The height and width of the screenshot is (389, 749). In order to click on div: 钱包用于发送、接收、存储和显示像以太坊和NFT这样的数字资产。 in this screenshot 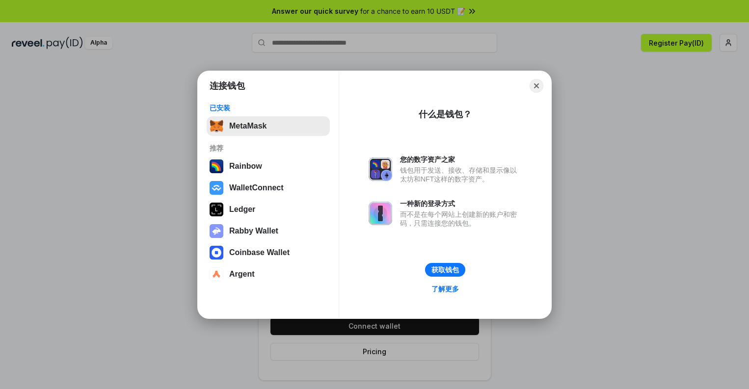, I will do `click(461, 175)`.